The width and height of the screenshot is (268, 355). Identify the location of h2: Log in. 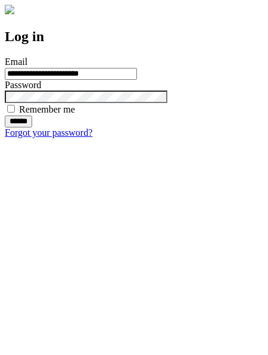
(134, 36).